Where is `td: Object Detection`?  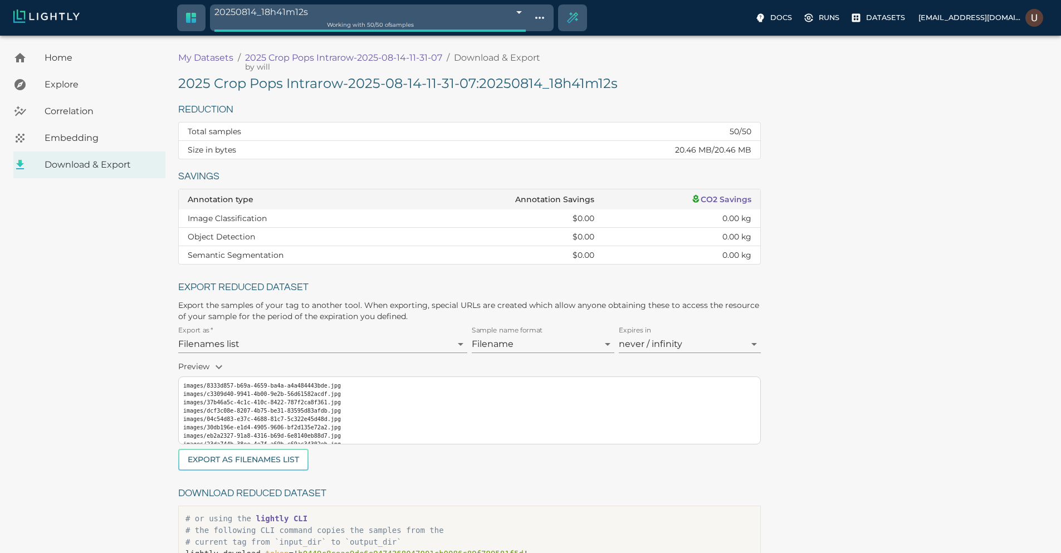 td: Object Detection is located at coordinates (293, 237).